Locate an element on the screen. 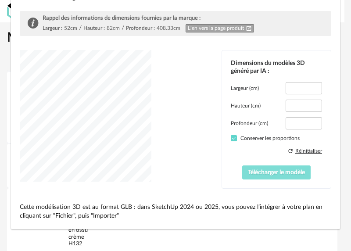 The height and width of the screenshot is (251, 351). div: Profondeur : is located at coordinates (141, 28).